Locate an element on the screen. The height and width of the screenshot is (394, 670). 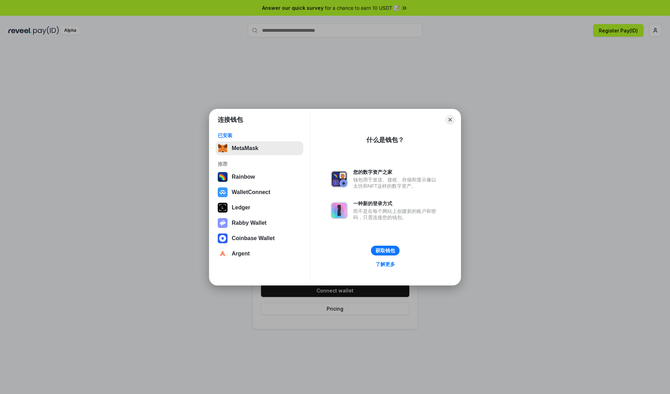
div: WalletConnect is located at coordinates (251, 192).